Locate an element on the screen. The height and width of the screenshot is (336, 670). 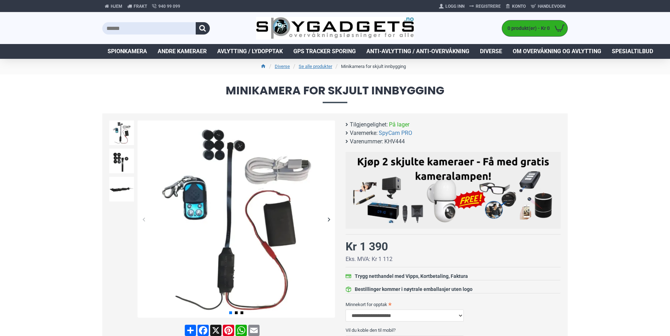
a: Spesialtilbud is located at coordinates (632, 51).